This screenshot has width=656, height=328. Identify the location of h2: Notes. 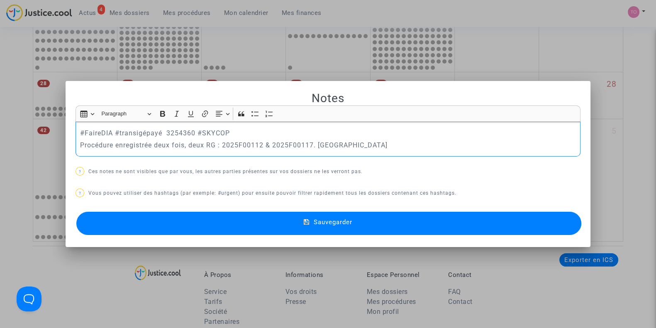
(328, 98).